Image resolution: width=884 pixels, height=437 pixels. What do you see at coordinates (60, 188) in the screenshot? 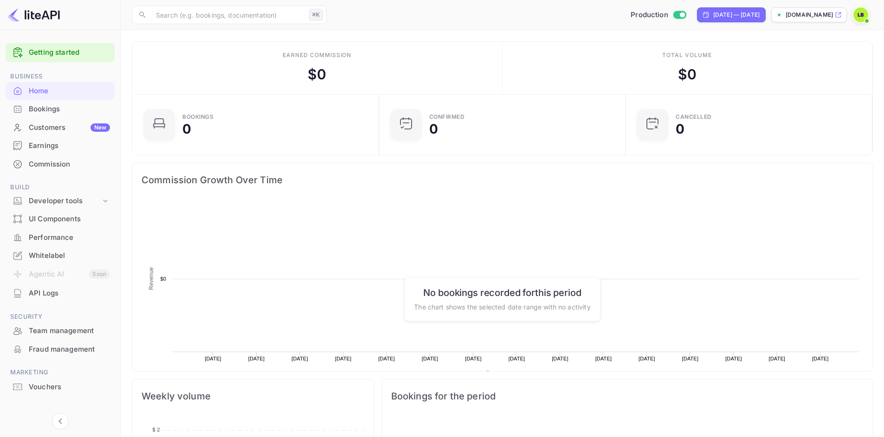
I see `span: Build` at bounding box center [60, 188].